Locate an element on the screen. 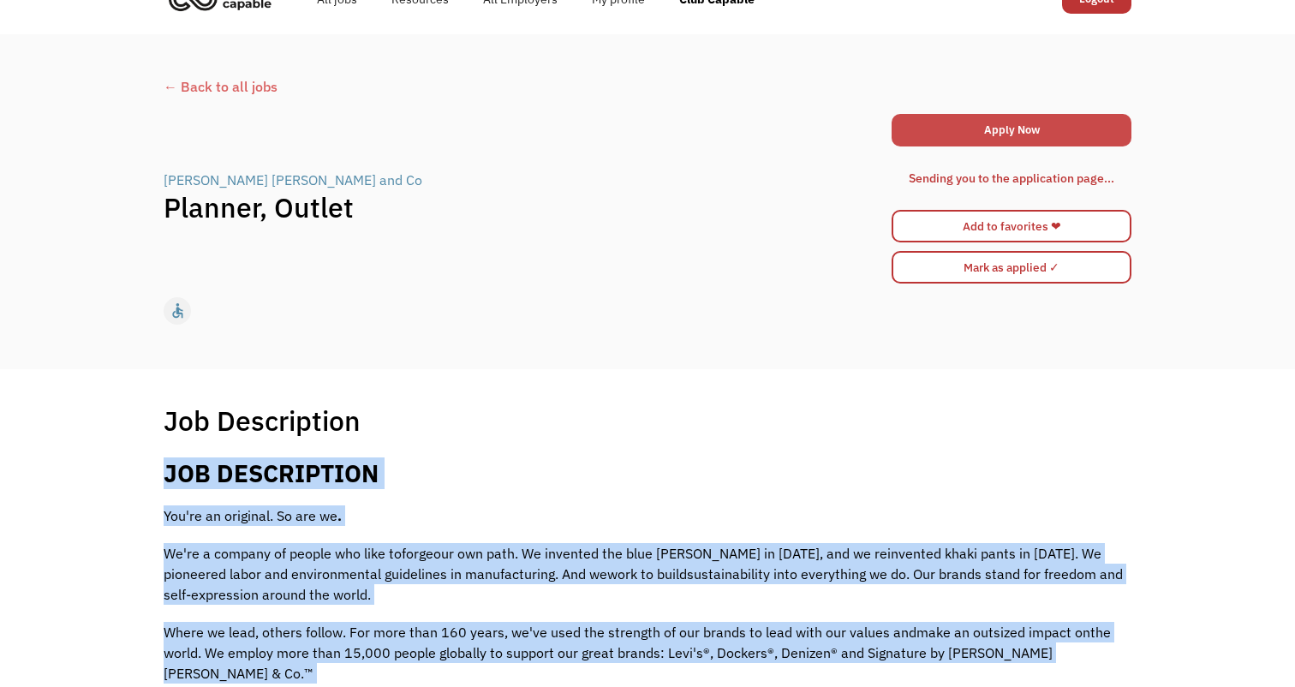 The height and width of the screenshot is (687, 1295). a: ← Back to all jobs is located at coordinates (648, 87).